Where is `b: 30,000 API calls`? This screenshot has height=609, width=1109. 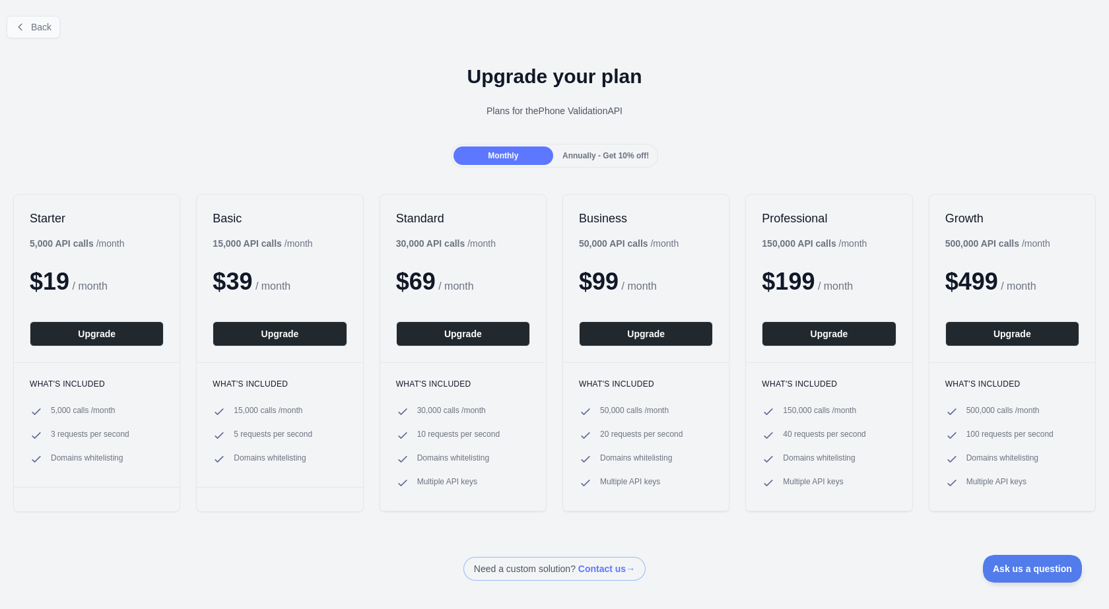
b: 30,000 API calls is located at coordinates (430, 244).